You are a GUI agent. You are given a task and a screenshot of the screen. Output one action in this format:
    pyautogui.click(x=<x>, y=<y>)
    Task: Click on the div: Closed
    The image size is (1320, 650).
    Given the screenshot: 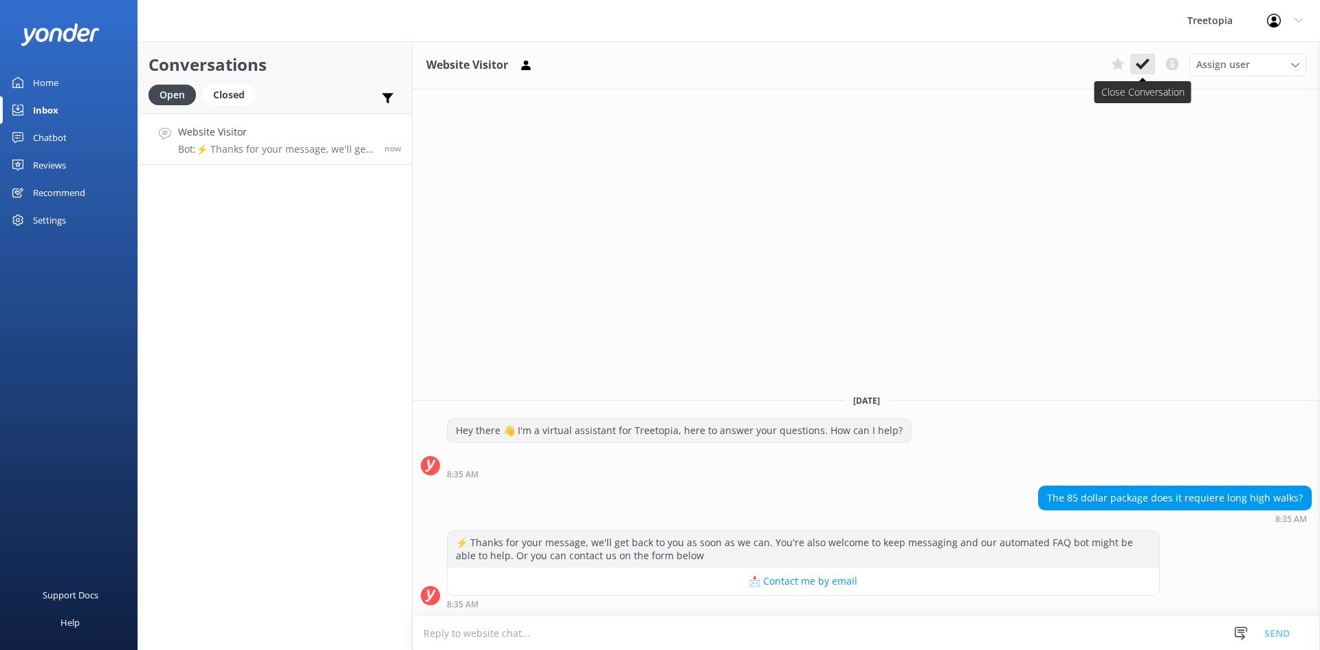 What is the action you would take?
    pyautogui.click(x=229, y=95)
    